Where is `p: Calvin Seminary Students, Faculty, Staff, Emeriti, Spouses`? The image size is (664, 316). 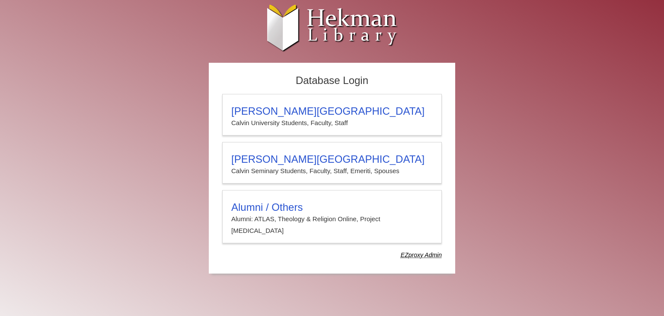
p: Calvin Seminary Students, Faculty, Staff, Emeriti, Spouses is located at coordinates (332, 171).